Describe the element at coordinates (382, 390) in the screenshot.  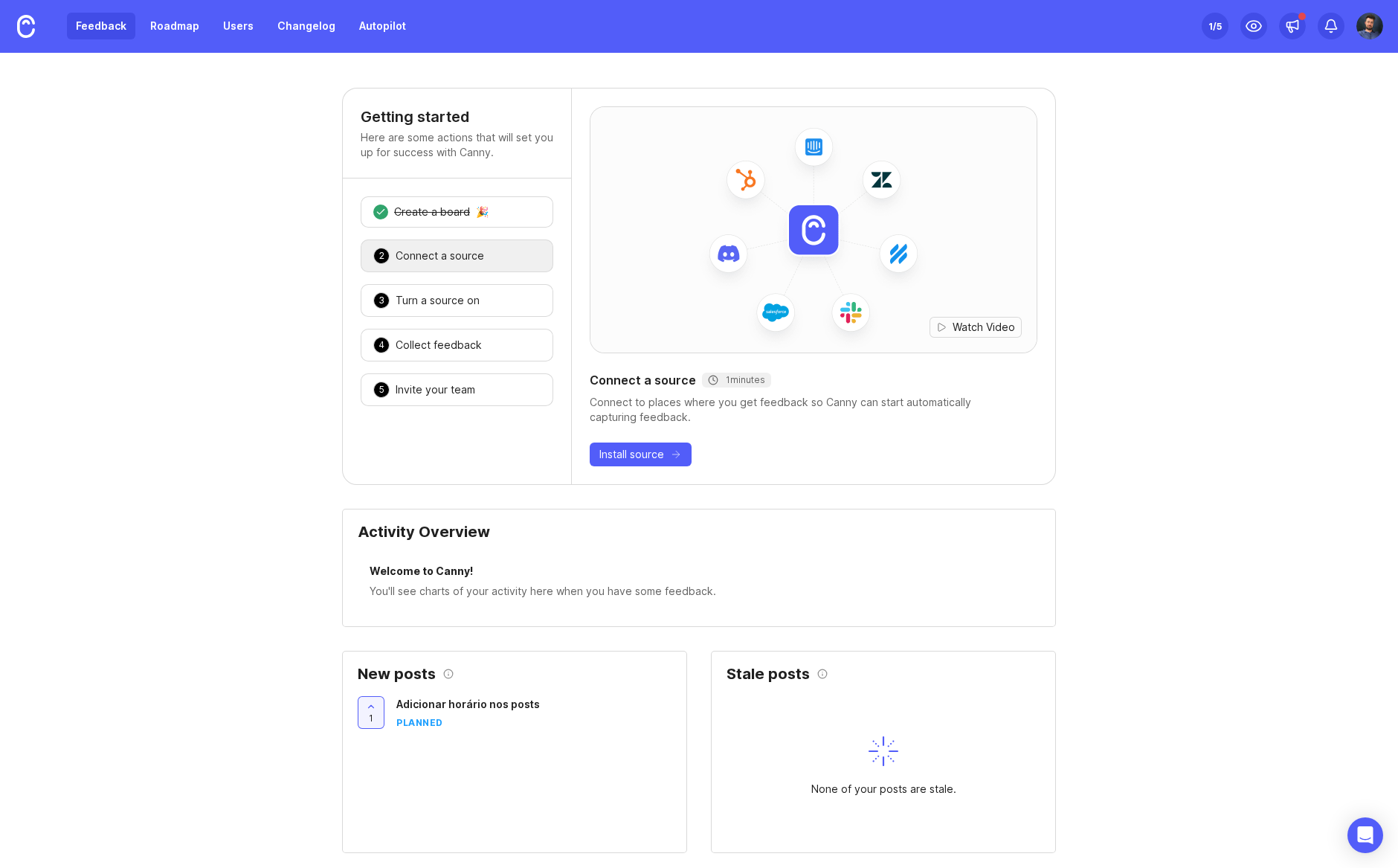
I see `div: 5` at that location.